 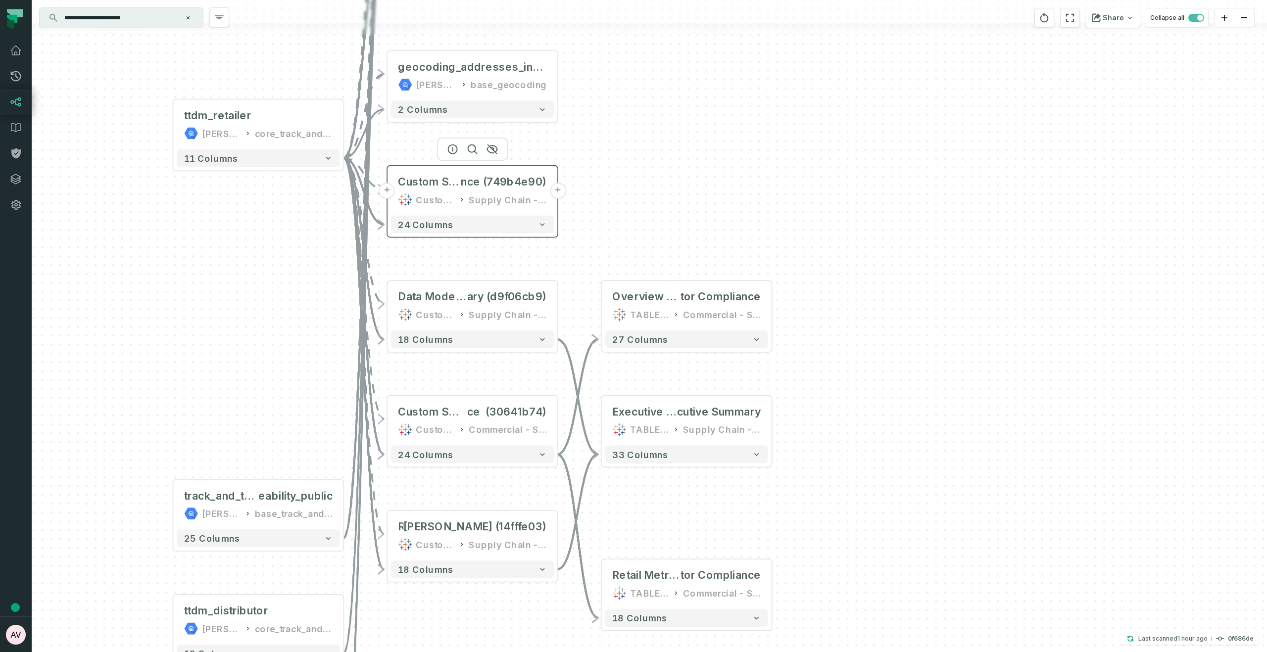 What do you see at coordinates (687, 297) in the screenshot?
I see `div: Overview @ T+T Distributor Compliance` at bounding box center [687, 297].